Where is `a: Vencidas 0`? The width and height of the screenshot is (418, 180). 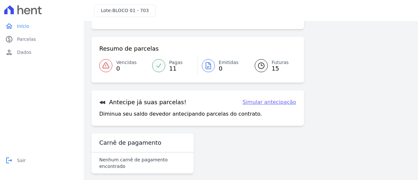
a: Vencidas 0 is located at coordinates (124, 66).